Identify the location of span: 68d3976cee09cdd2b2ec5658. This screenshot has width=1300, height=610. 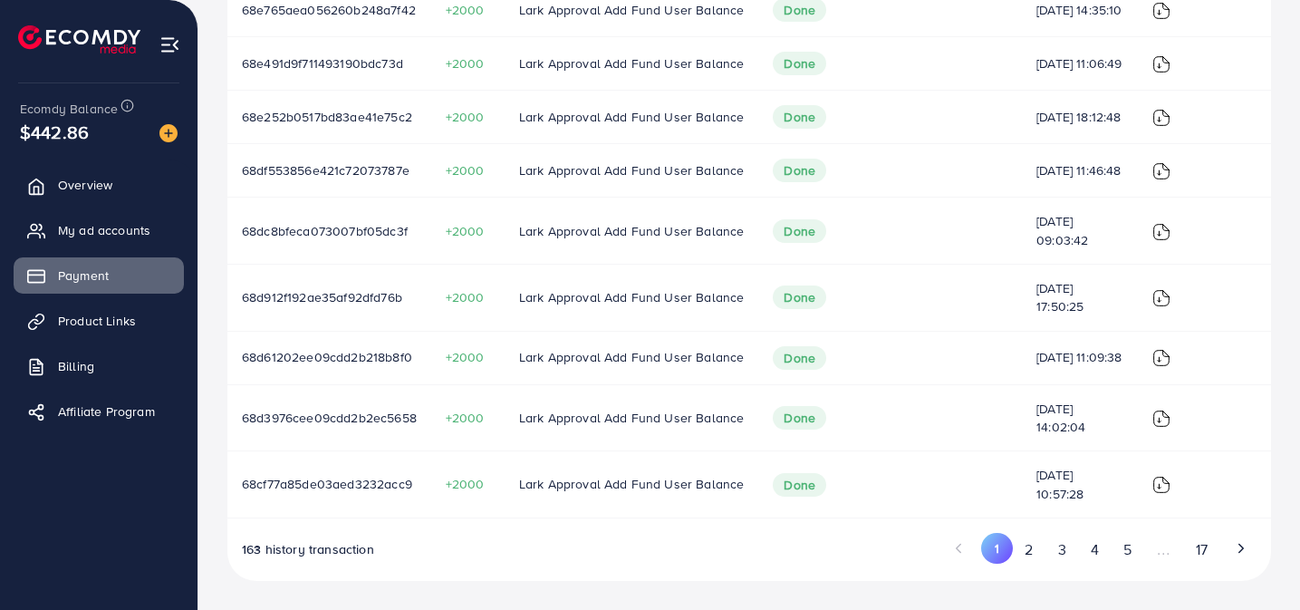
(329, 418).